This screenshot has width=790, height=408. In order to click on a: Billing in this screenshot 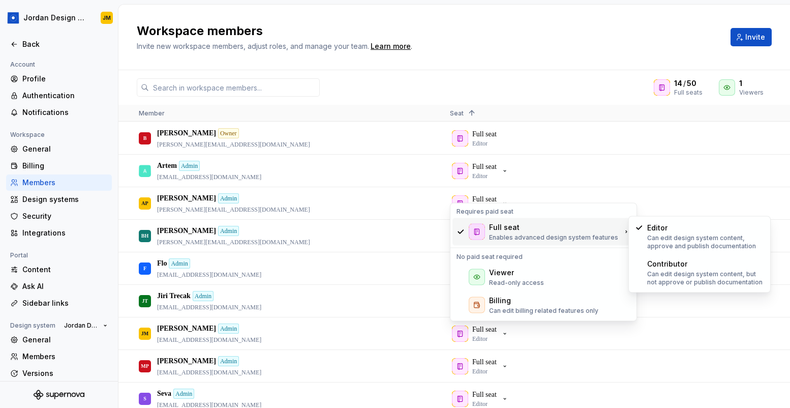, I will do `click(59, 166)`.